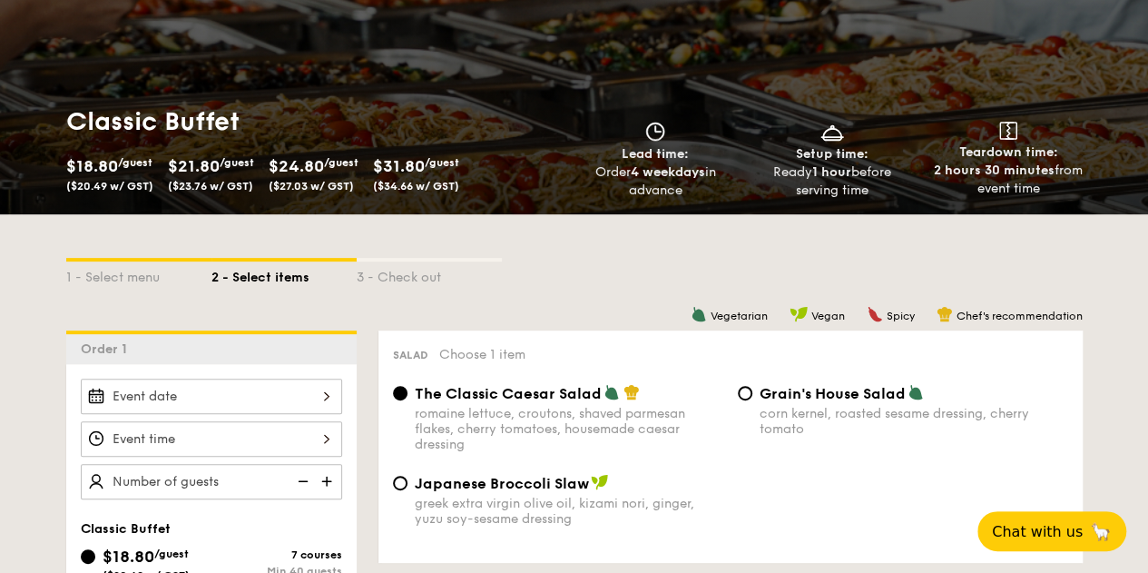 The image size is (1148, 573). What do you see at coordinates (832, 132) in the screenshot?
I see `img: icon-dish.430c3a2e.svg` at bounding box center [832, 132].